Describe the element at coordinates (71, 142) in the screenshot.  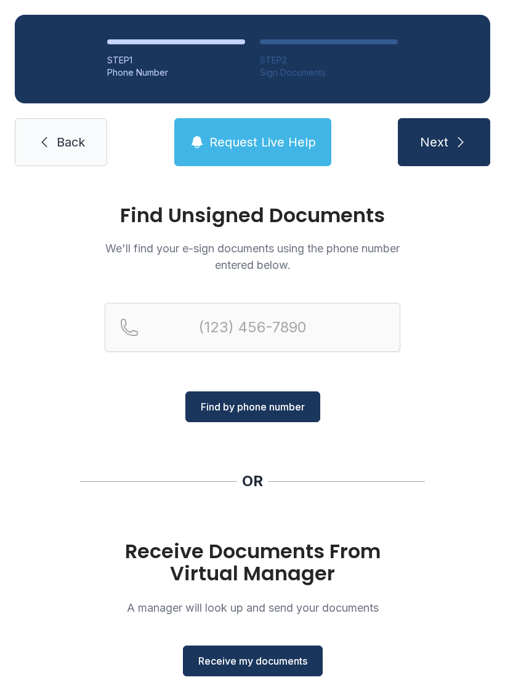
I see `span: Back` at that location.